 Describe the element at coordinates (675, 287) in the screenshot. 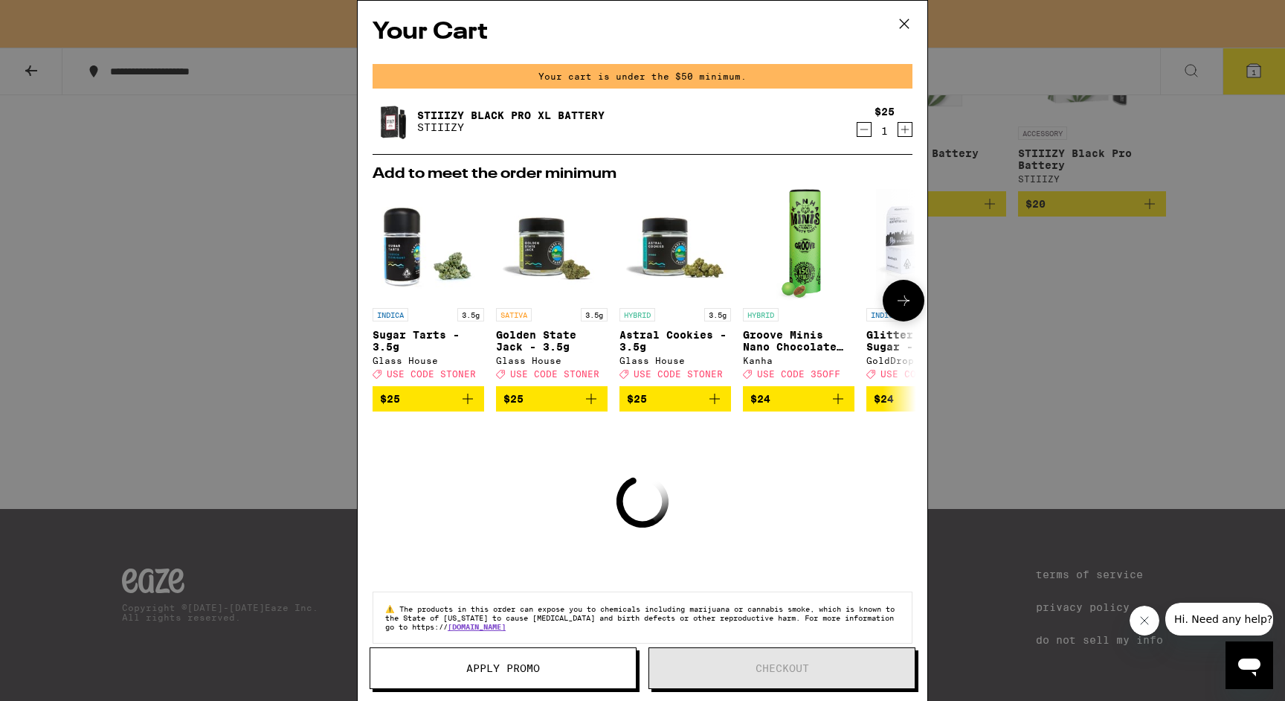

I see `a: Open page for Astral Cookies - 3.5g from Glass House` at that location.